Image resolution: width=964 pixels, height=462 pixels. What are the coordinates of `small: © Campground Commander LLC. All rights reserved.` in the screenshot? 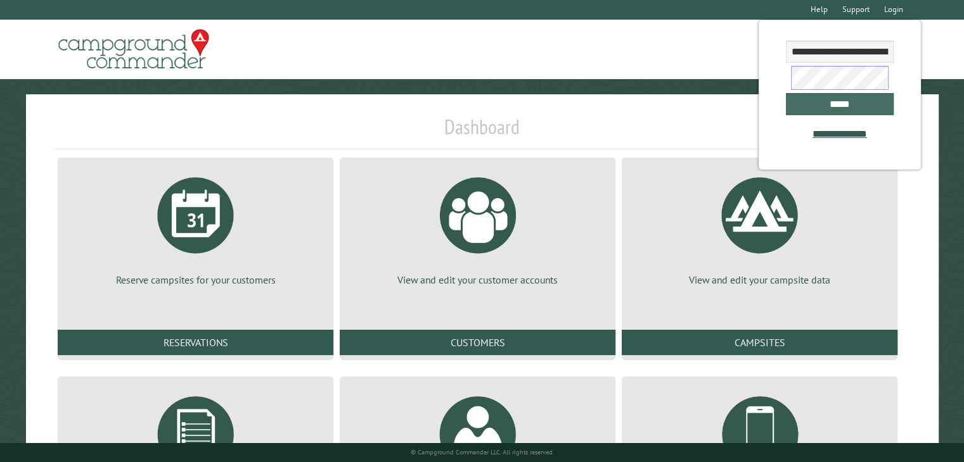 It's located at (482, 452).